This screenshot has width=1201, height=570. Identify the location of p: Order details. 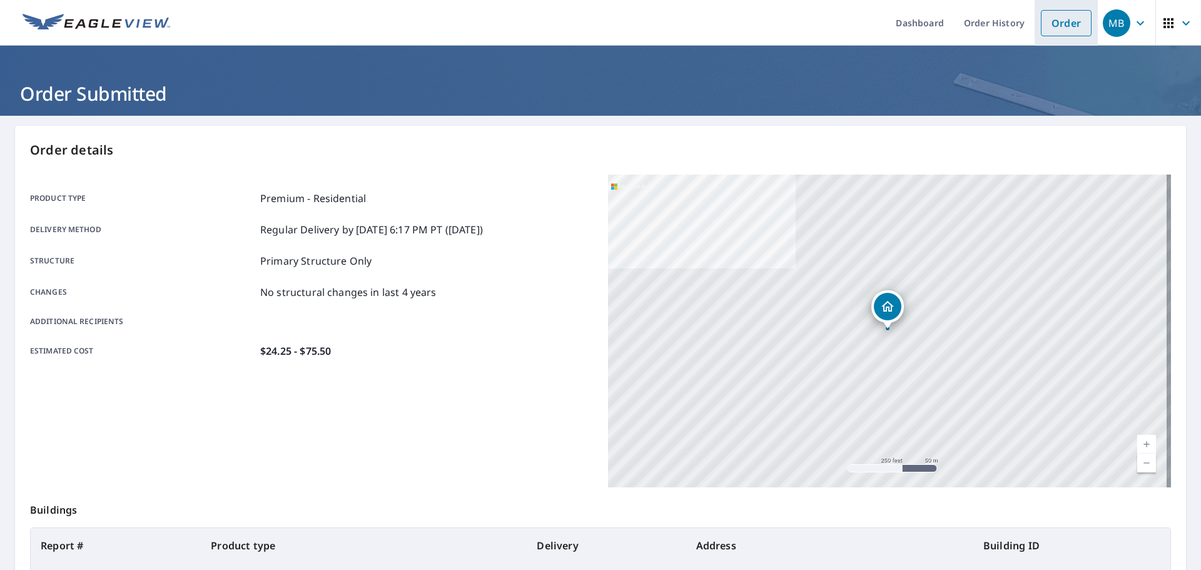
(600, 150).